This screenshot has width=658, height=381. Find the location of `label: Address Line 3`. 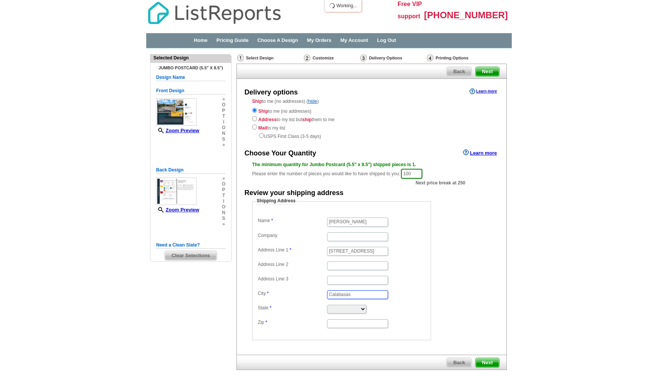

label: Address Line 3 is located at coordinates (292, 279).